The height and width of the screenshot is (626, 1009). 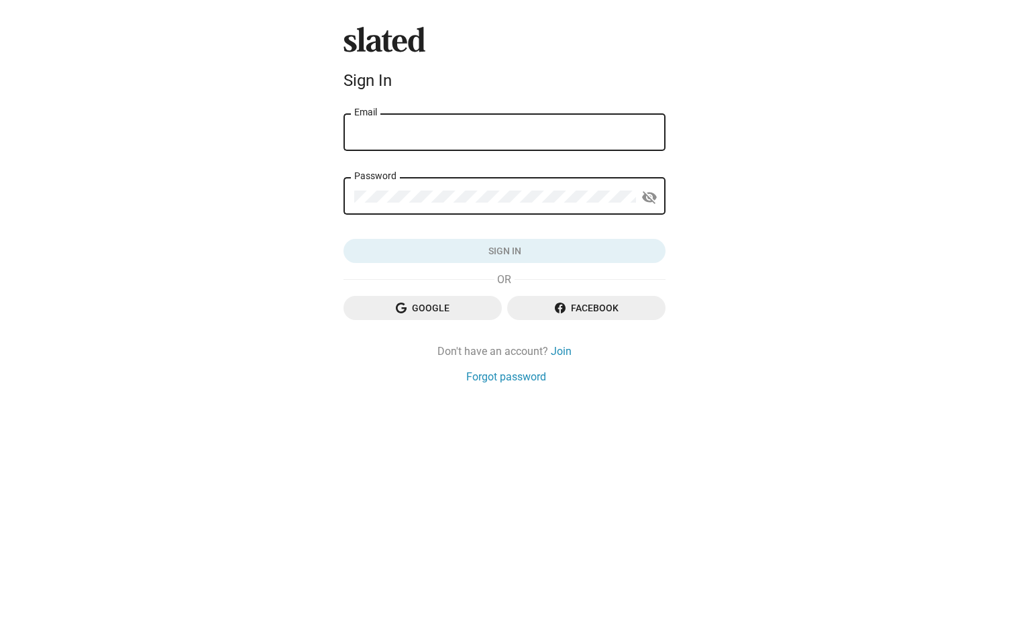 I want to click on a: Join, so click(x=561, y=351).